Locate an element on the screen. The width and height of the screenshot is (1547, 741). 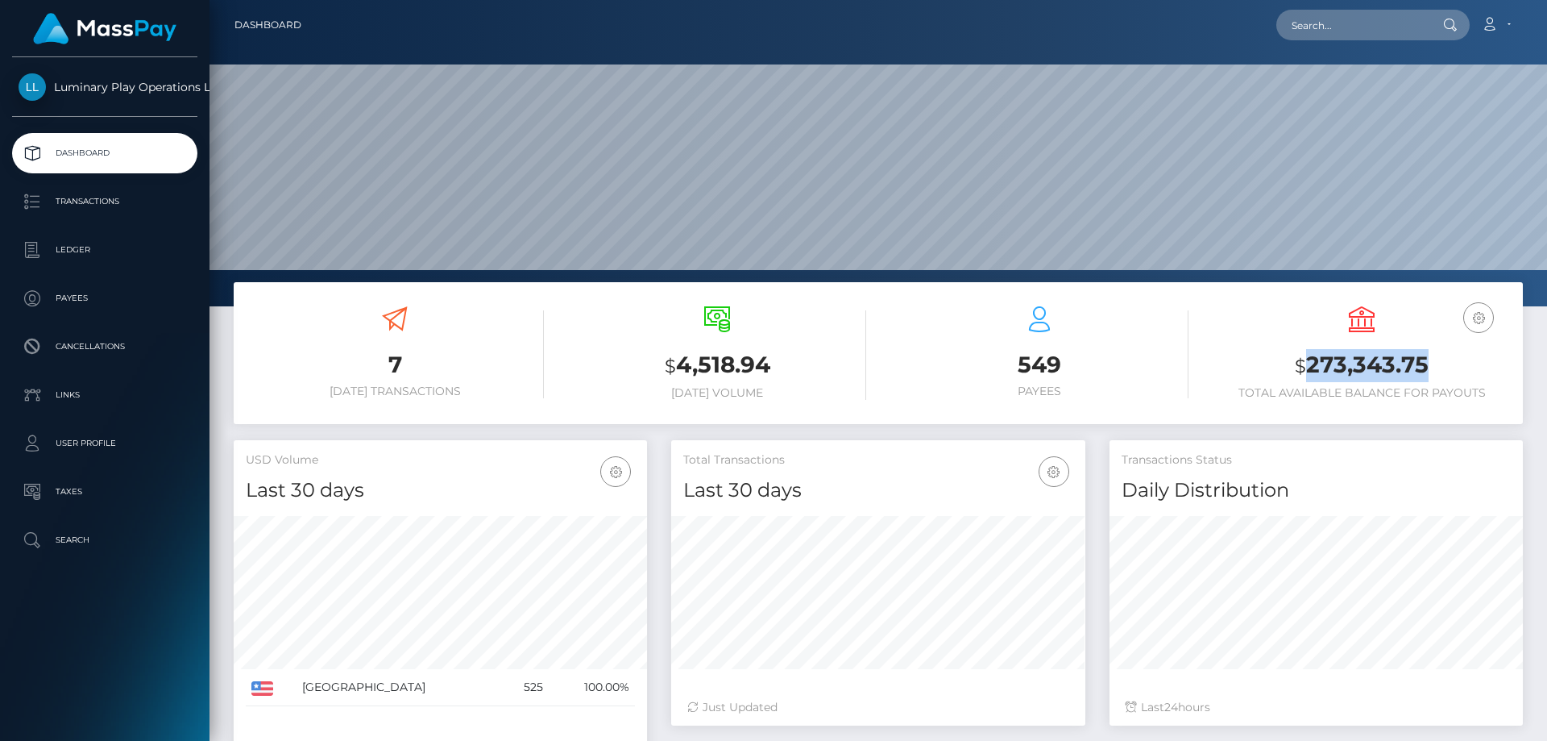
p: User Profile is located at coordinates (105, 443).